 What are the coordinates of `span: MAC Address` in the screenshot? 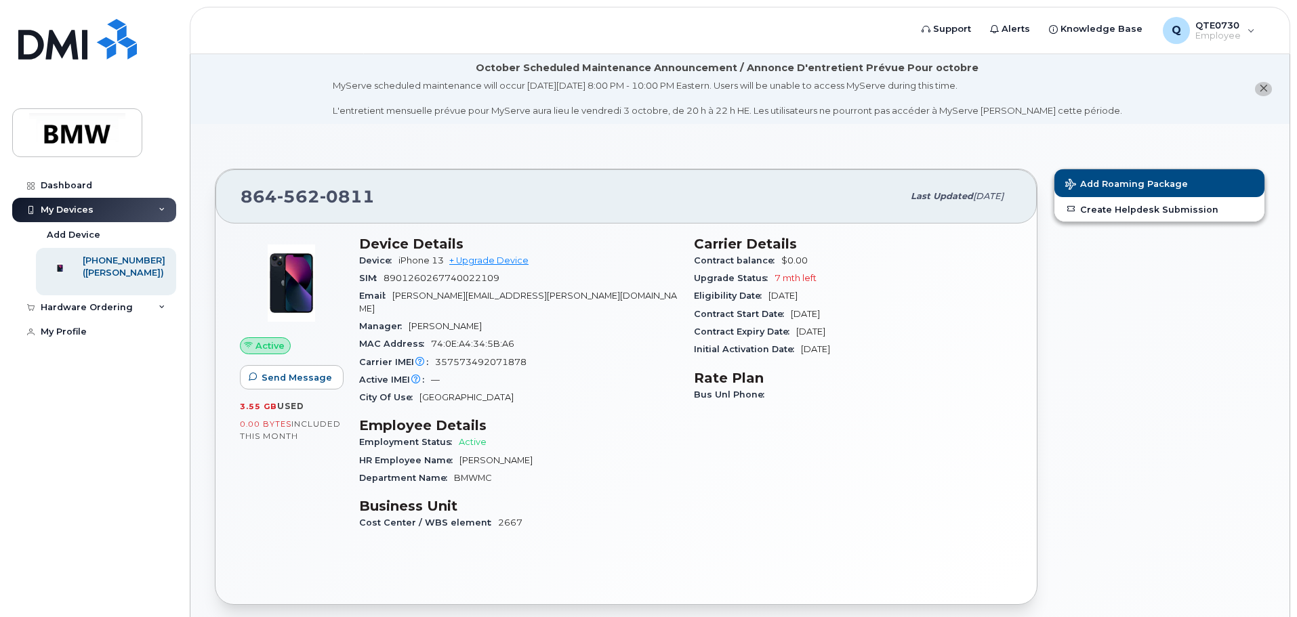 It's located at (395, 343).